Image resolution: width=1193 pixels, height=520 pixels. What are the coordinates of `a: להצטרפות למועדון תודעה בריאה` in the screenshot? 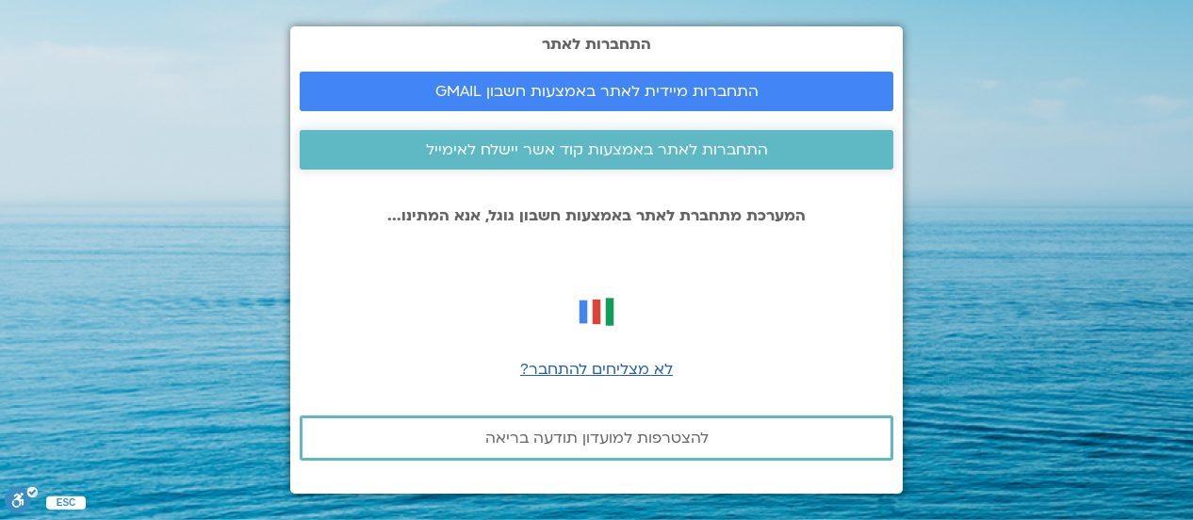 It's located at (597, 438).